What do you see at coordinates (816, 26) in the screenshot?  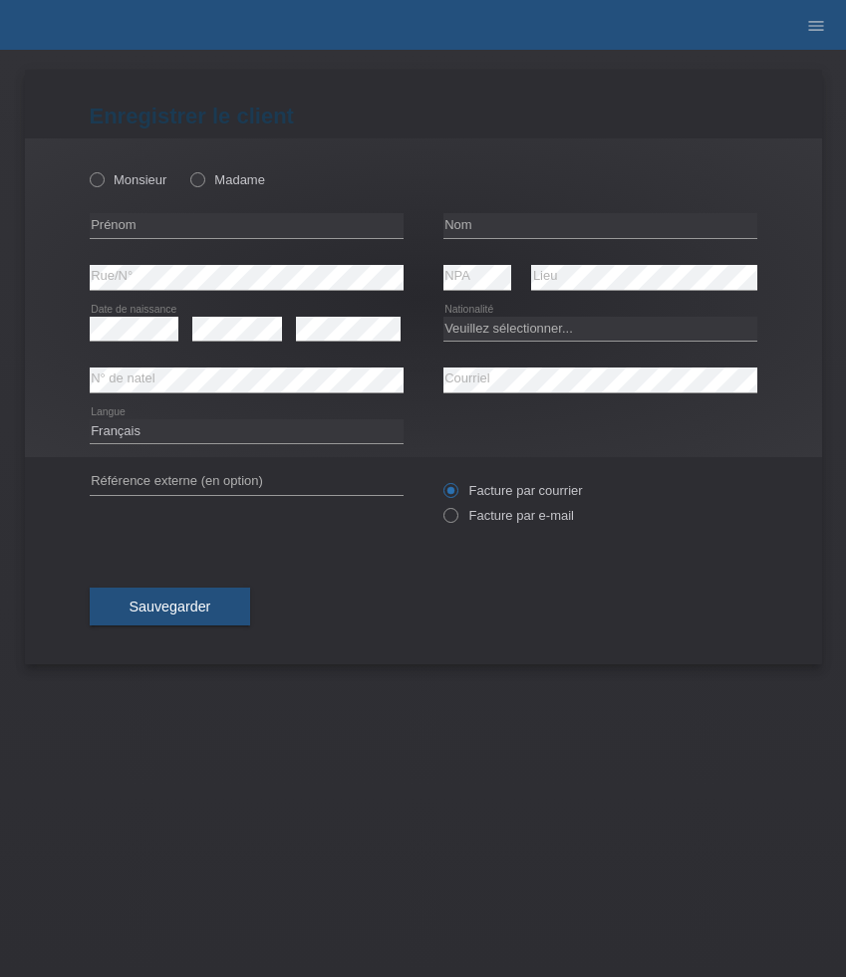 I see `i: menu` at bounding box center [816, 26].